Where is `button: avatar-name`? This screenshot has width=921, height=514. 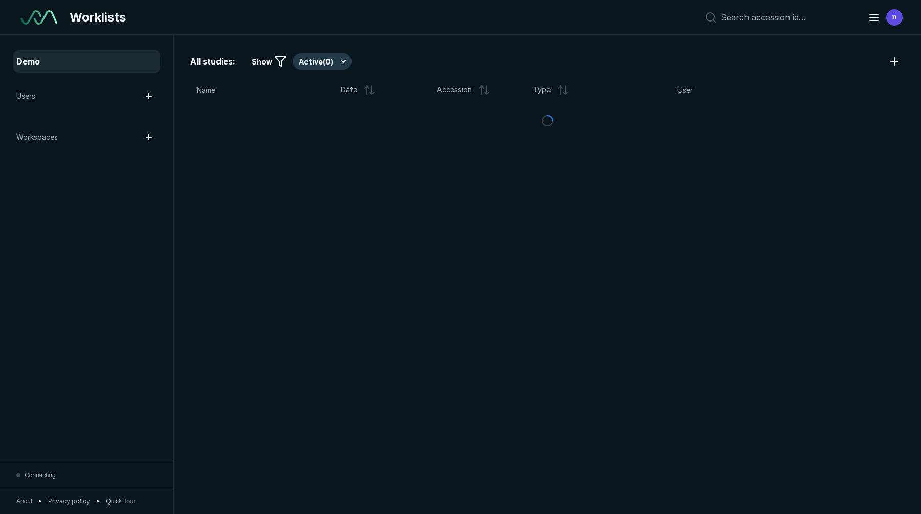 button: avatar-name is located at coordinates (883, 17).